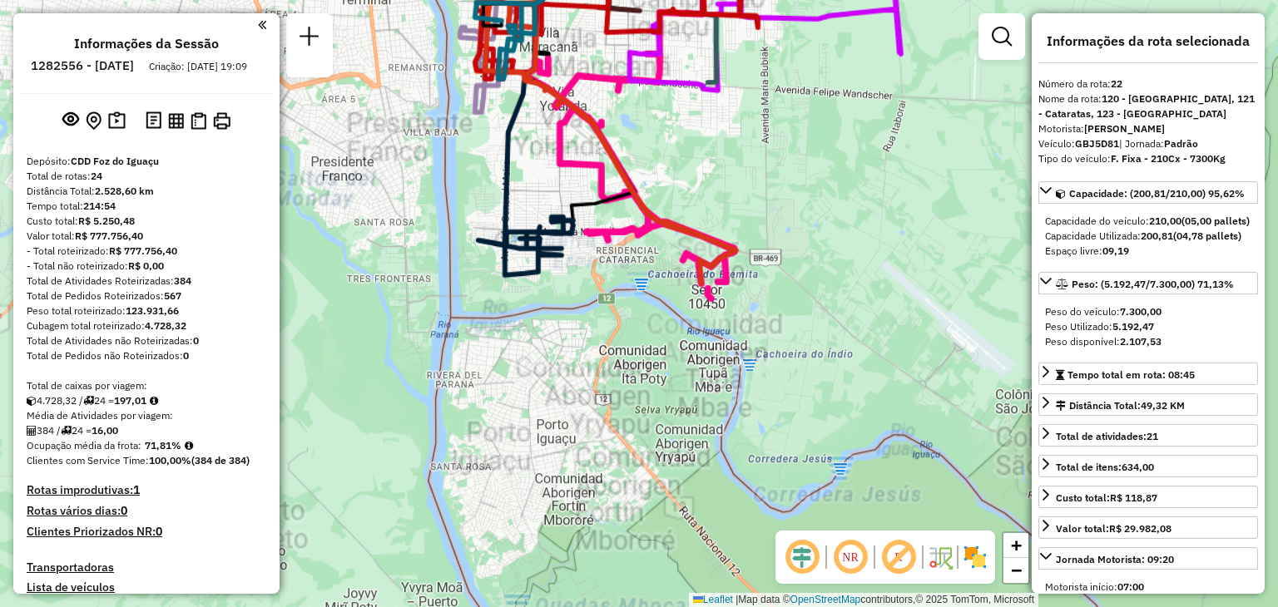 The image size is (1278, 607). Describe the element at coordinates (899, 558) in the screenshot. I see `span: Exibir rótulo` at that location.